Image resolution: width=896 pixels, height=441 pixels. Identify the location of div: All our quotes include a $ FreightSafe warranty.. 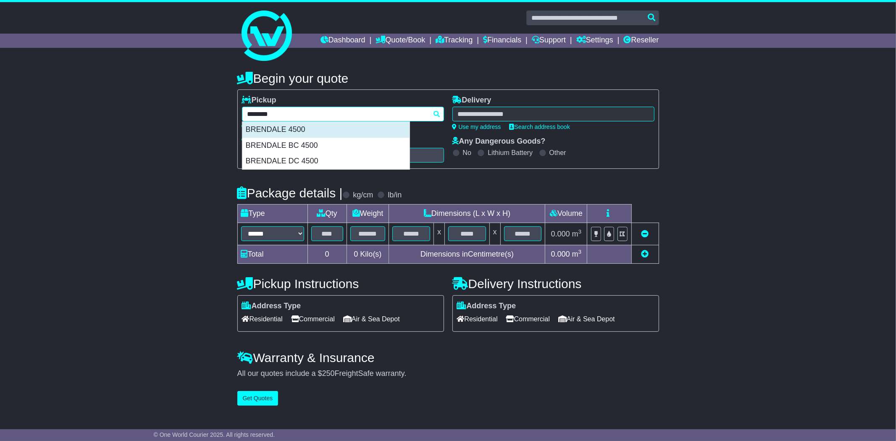
(448, 374).